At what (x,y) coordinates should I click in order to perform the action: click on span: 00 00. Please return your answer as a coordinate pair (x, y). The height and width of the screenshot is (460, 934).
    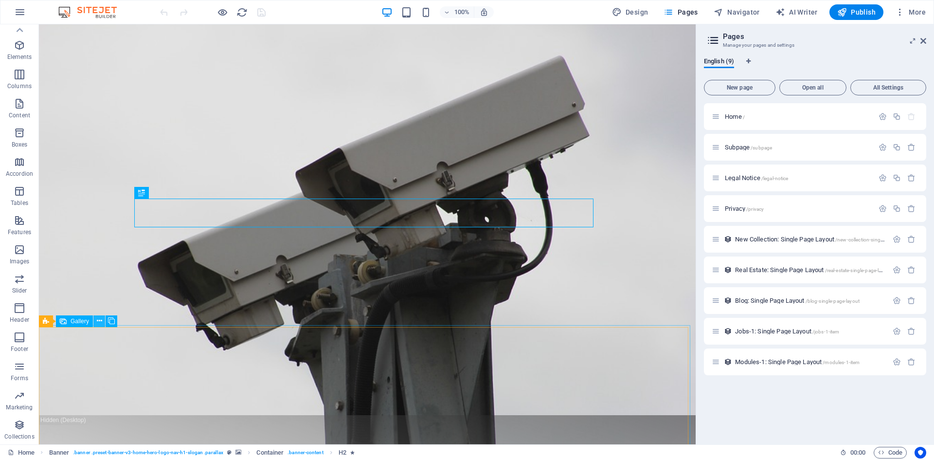
    Looking at the image, I should click on (858, 453).